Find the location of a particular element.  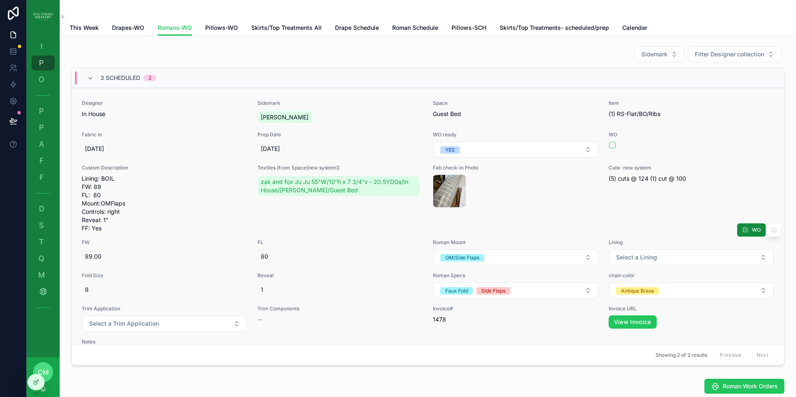

button: Unselect FAUX_FOLD is located at coordinates (456, 291).